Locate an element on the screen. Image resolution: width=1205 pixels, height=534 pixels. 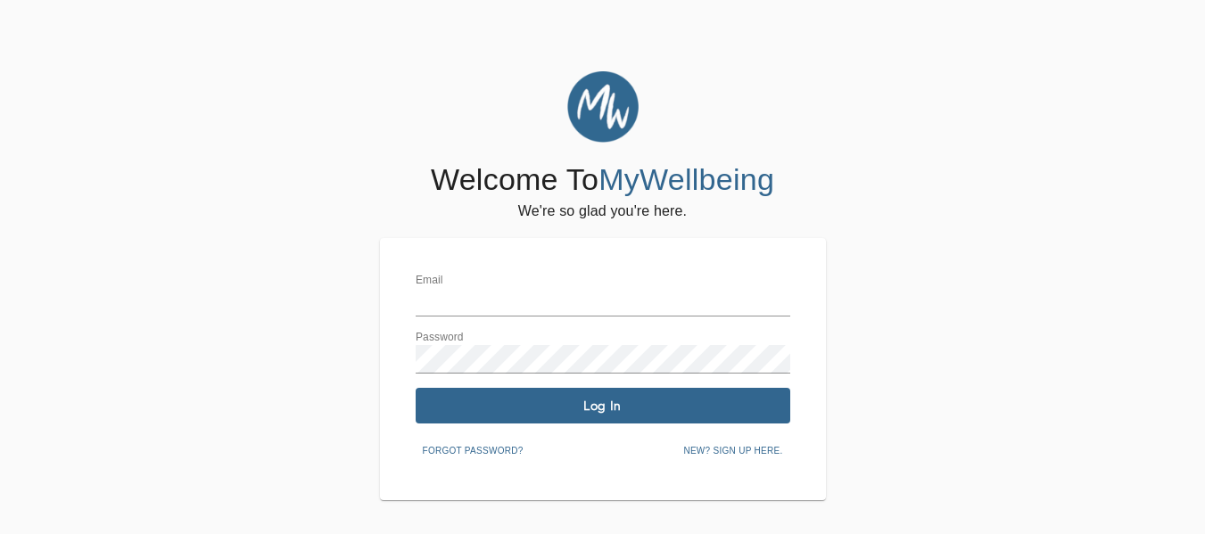
span: MyWellbeing is located at coordinates (686, 179).